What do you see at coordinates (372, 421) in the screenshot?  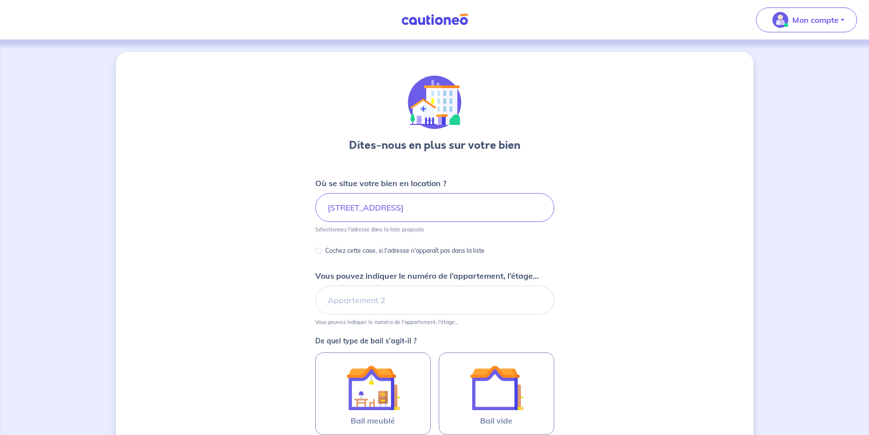 I see `span: Bail meublé` at bounding box center [372, 421].